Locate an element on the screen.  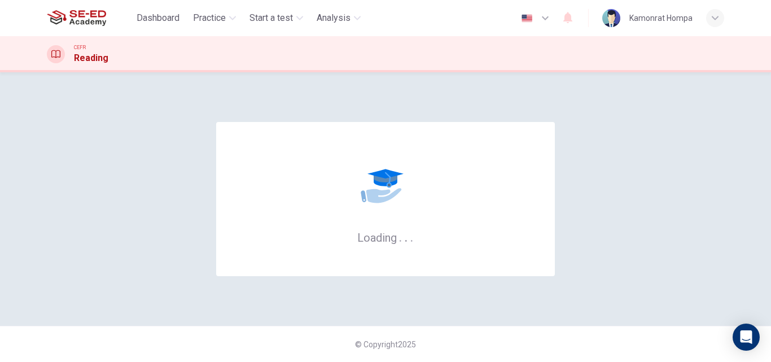
a: Dashboard is located at coordinates (158, 18).